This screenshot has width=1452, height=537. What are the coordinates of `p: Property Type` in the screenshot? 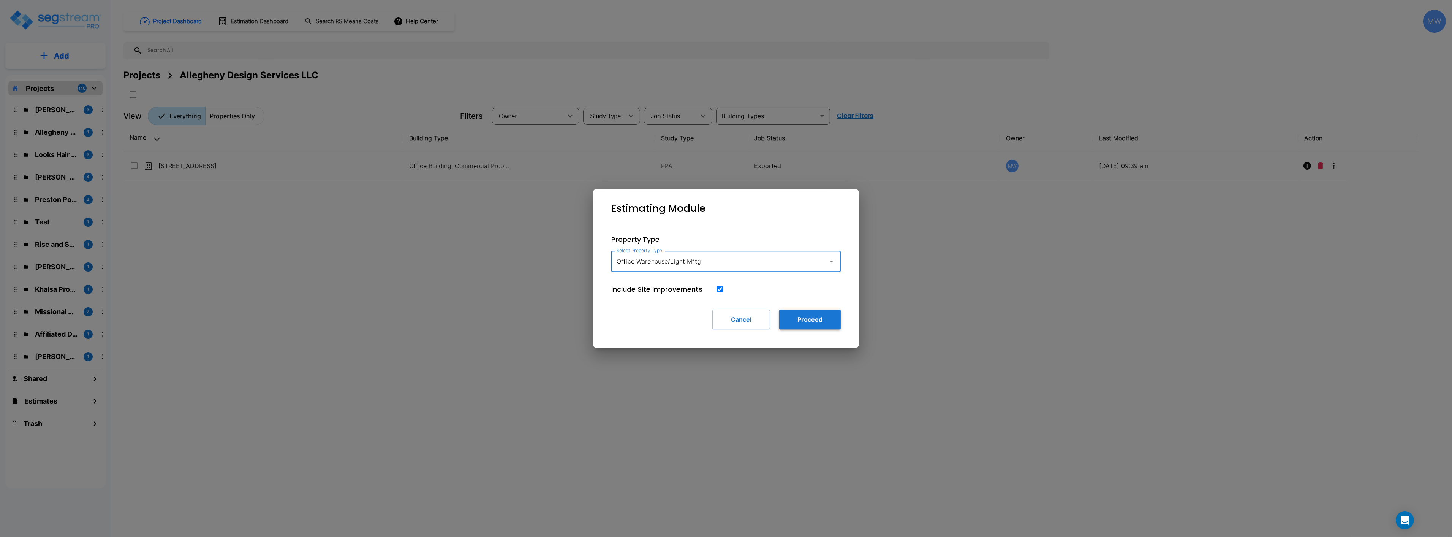 It's located at (726, 239).